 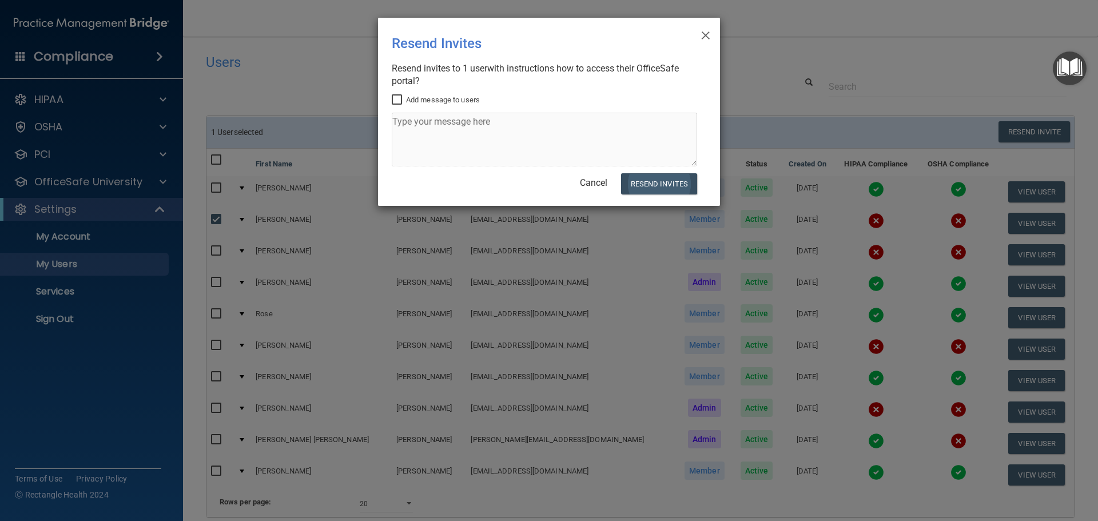 I want to click on a: Cancel, so click(x=594, y=182).